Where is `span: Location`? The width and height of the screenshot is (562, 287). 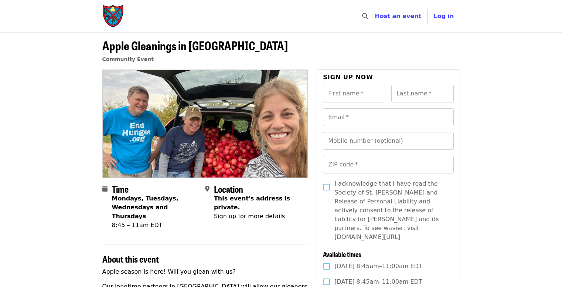
span: Location is located at coordinates (228, 188).